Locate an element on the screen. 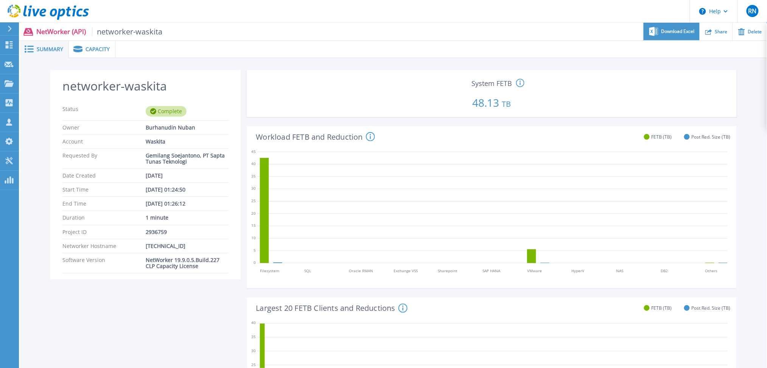  p: Owner is located at coordinates (104, 128).